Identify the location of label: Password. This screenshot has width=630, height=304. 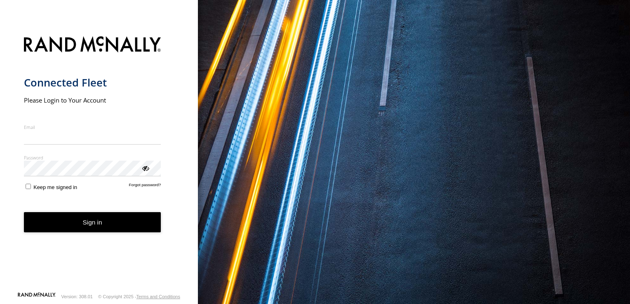
(92, 157).